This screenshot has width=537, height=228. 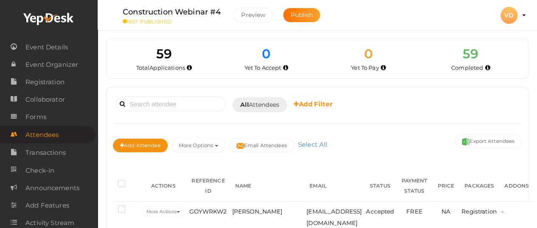 What do you see at coordinates (244, 105) in the screenshot?
I see `b: All` at bounding box center [244, 105].